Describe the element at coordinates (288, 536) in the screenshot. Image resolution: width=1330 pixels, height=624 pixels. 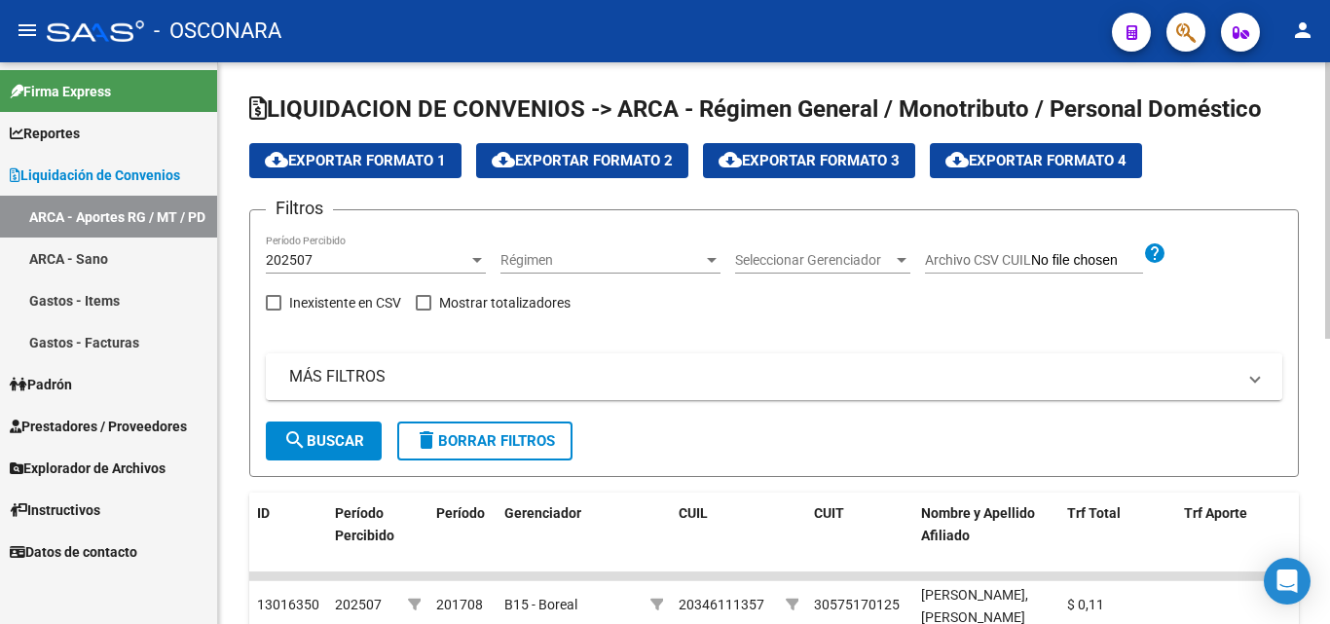
I see `datatable-header-cell: ID` at that location.